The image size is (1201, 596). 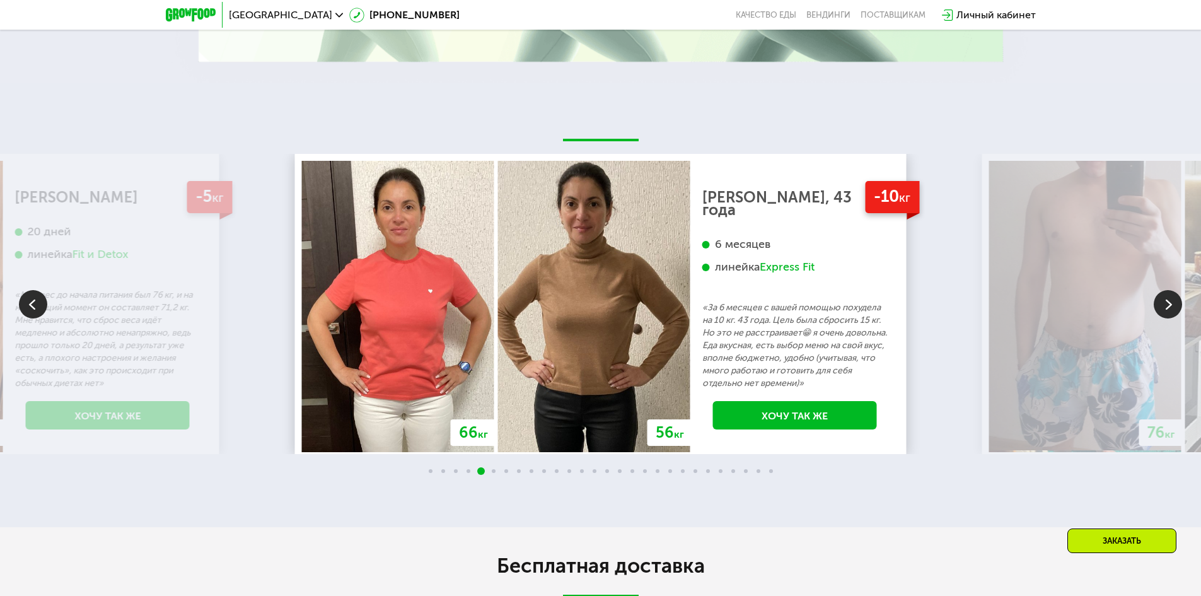 I want to click on p: «За 6 месяцев с вашей помощью похудела на 10 кг. 43 года. Цель была сбросить 15 кг. Но это не рас..., so click(x=795, y=345).